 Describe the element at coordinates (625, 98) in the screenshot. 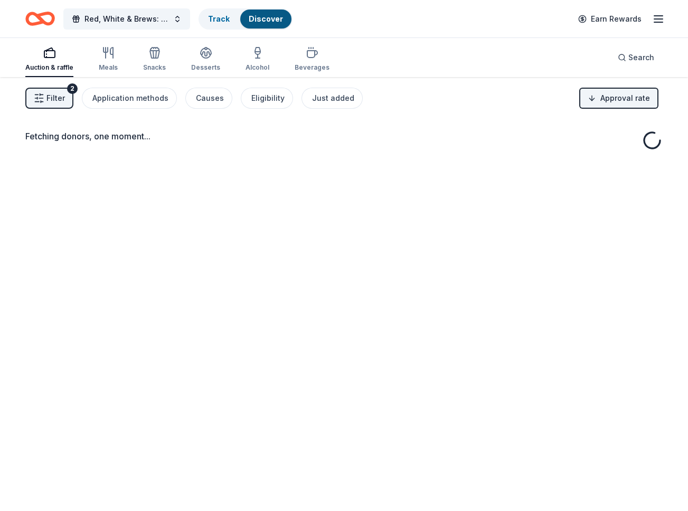

I see `span: Approval rate` at that location.